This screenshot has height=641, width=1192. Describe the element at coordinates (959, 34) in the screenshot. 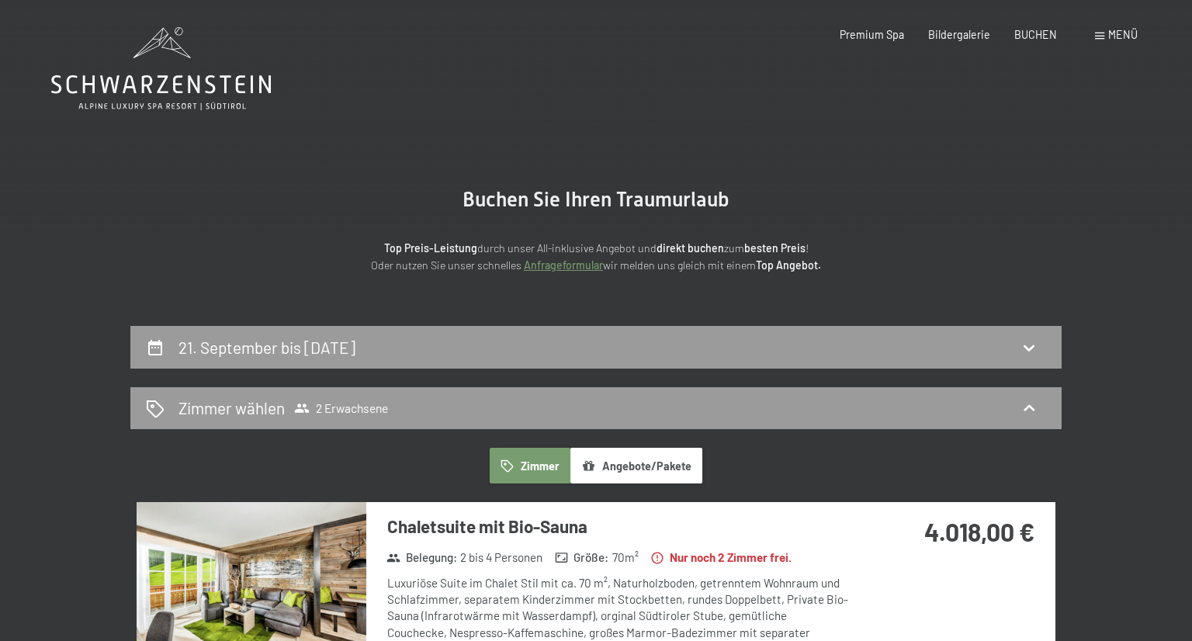

I see `span: Bildergalerie` at that location.